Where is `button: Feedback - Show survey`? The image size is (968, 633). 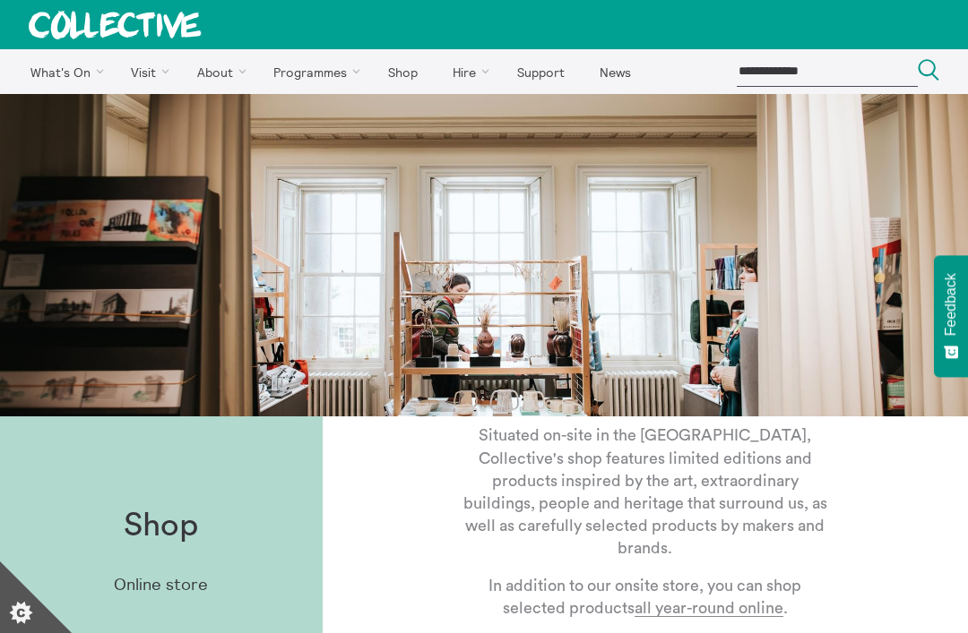 button: Feedback - Show survey is located at coordinates (951, 316).